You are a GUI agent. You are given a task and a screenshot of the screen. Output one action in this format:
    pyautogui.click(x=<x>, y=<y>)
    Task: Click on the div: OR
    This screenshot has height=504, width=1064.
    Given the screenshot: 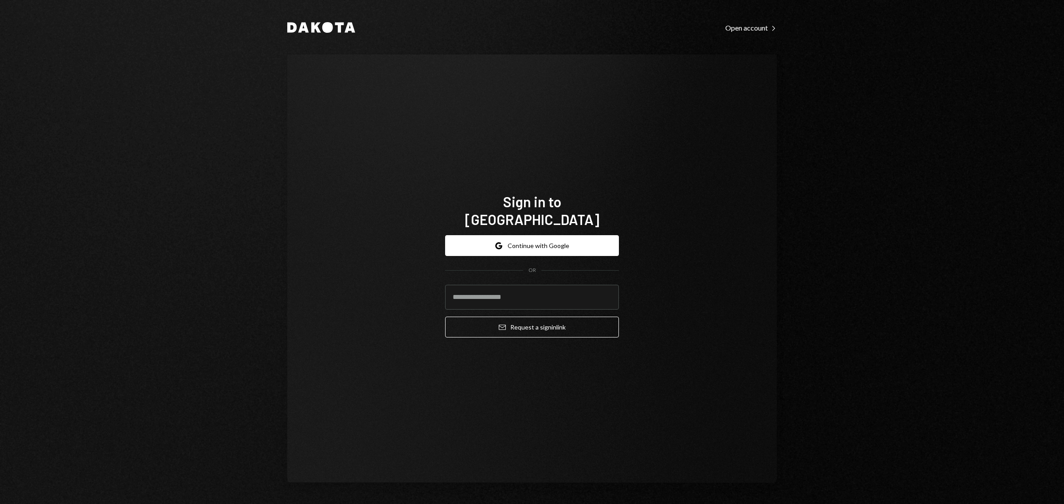 What is the action you would take?
    pyautogui.click(x=532, y=270)
    